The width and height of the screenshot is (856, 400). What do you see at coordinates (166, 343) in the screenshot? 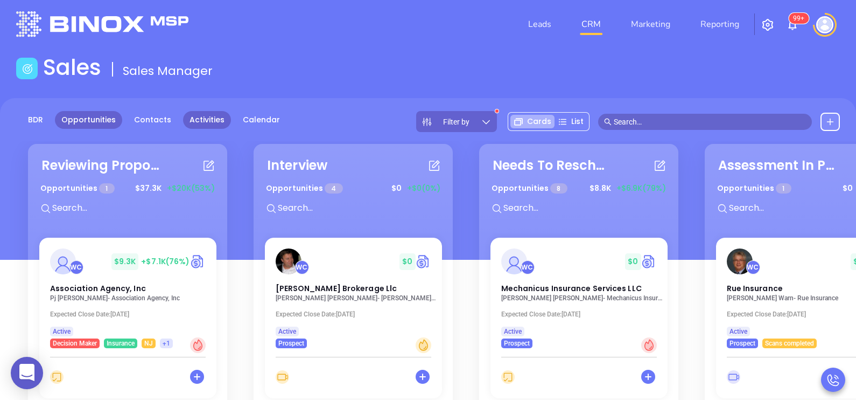
I see `span: +1` at bounding box center [166, 343].